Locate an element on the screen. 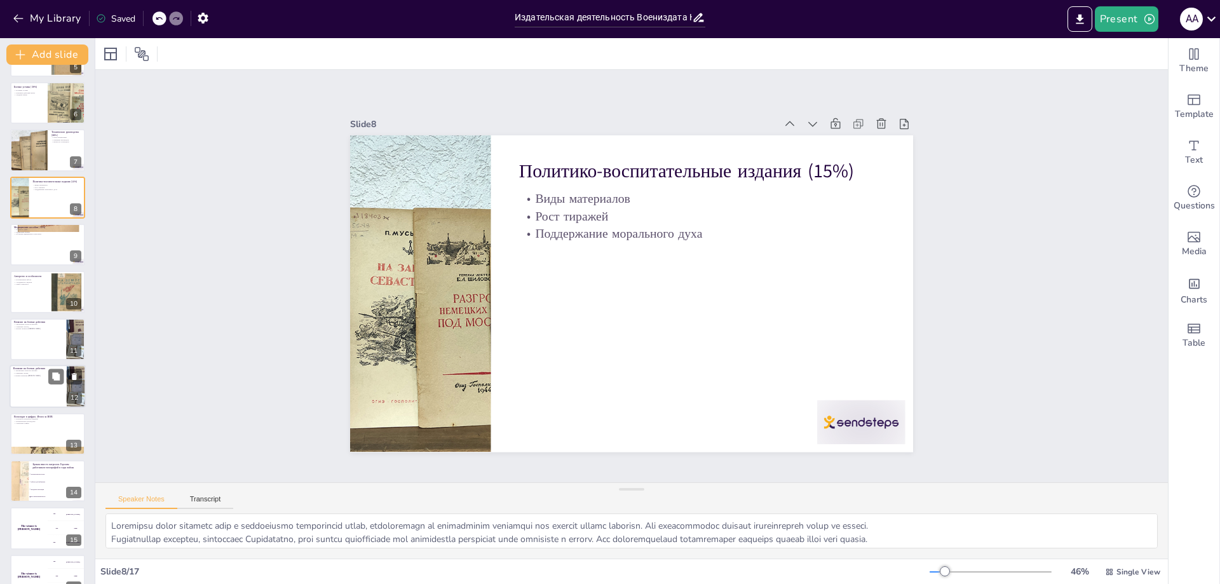 The image size is (1220, 584). div: 5 is located at coordinates (76, 67).